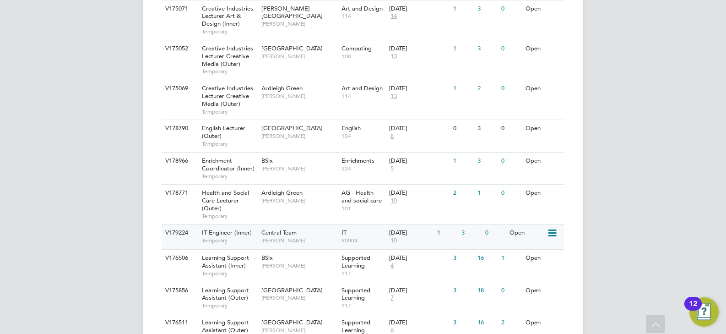 The image size is (726, 334). What do you see at coordinates (693, 309) in the screenshot?
I see `div: 12` at bounding box center [693, 309].